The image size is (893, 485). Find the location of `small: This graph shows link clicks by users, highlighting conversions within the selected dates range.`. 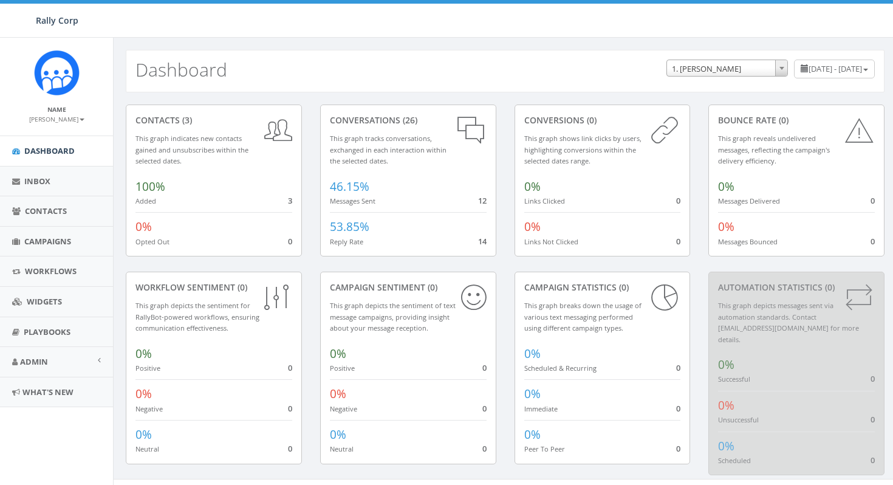

small: This graph shows link clicks by users, highlighting conversions within the selected dates range. is located at coordinates (582, 149).